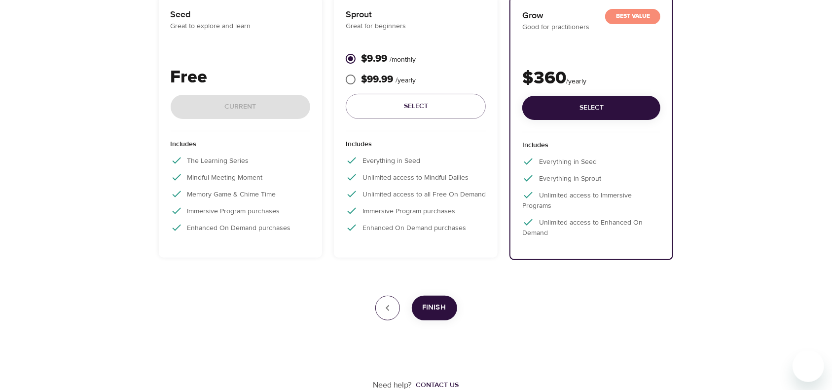  What do you see at coordinates (592, 27) in the screenshot?
I see `p: Good for practitioners` at bounding box center [592, 27].